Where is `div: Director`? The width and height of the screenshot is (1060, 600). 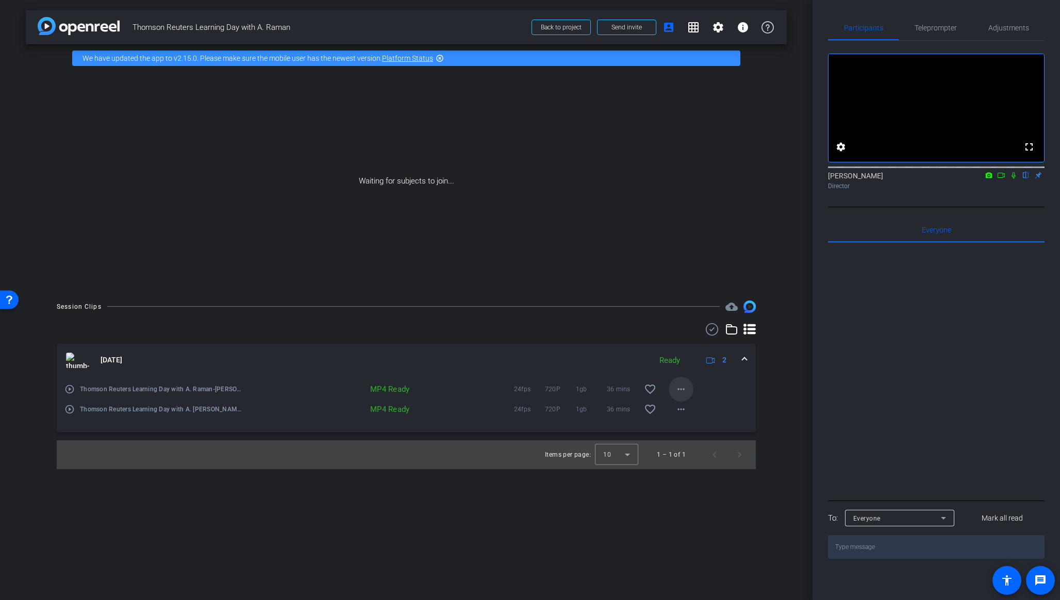 div: Director is located at coordinates (936, 186).